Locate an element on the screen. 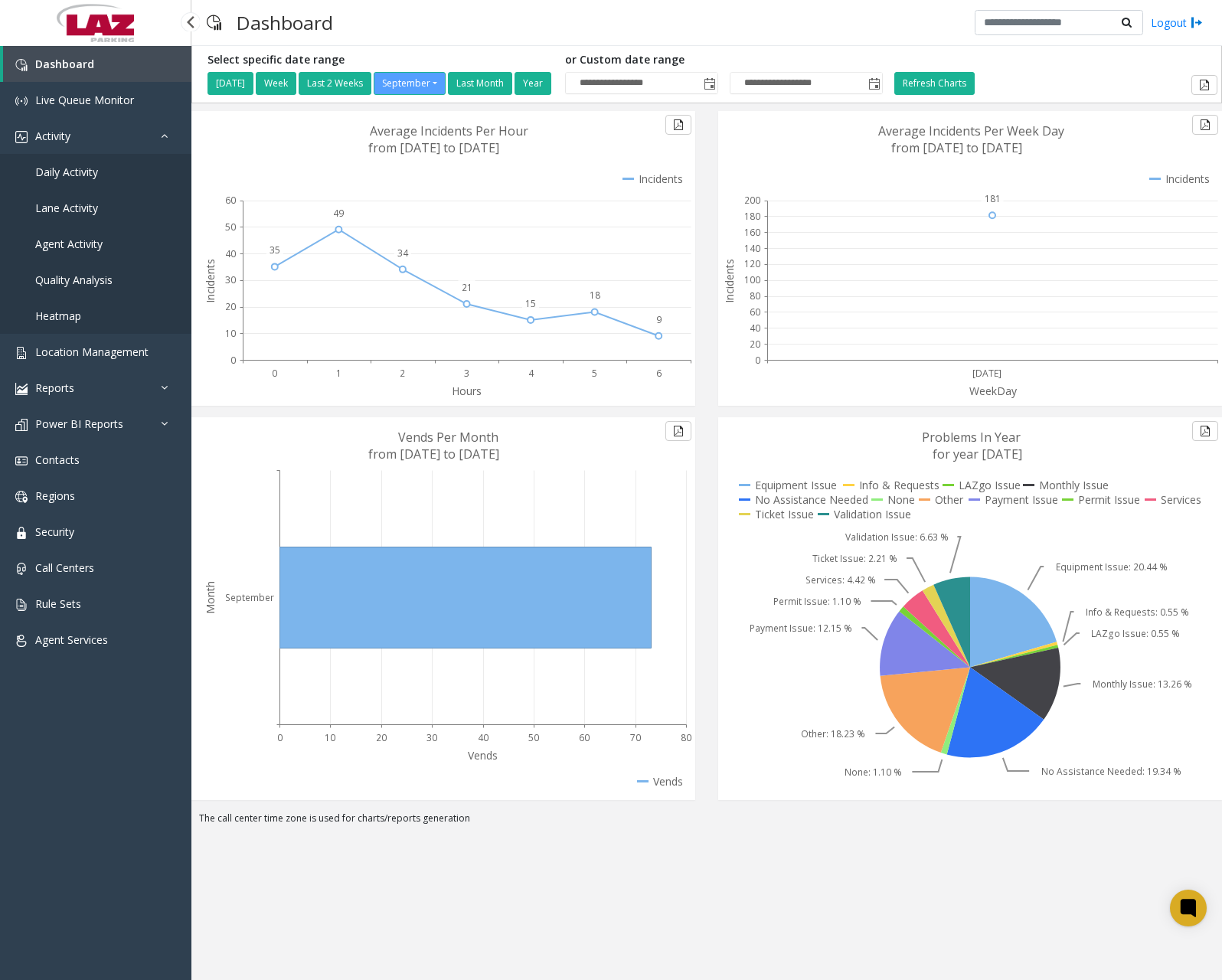  span: Rule Sets is located at coordinates (58, 603).